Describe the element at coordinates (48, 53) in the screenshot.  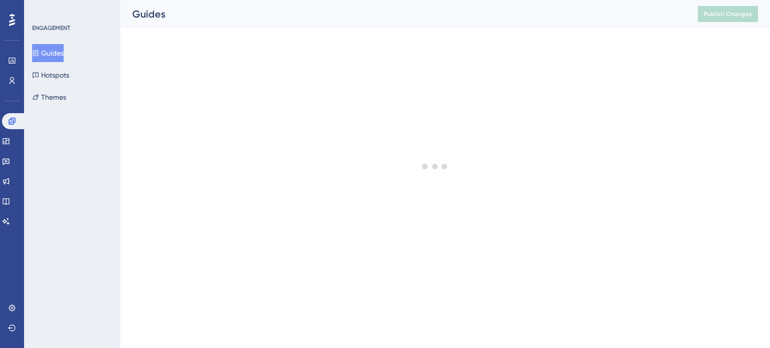
I see `button: Guides` at that location.